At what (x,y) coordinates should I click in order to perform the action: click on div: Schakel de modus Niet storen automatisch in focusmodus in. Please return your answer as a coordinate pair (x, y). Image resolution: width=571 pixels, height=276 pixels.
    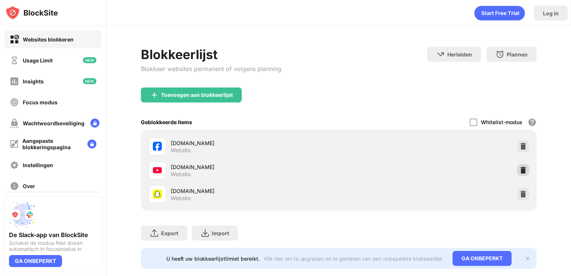
    Looking at the image, I should click on (53, 246).